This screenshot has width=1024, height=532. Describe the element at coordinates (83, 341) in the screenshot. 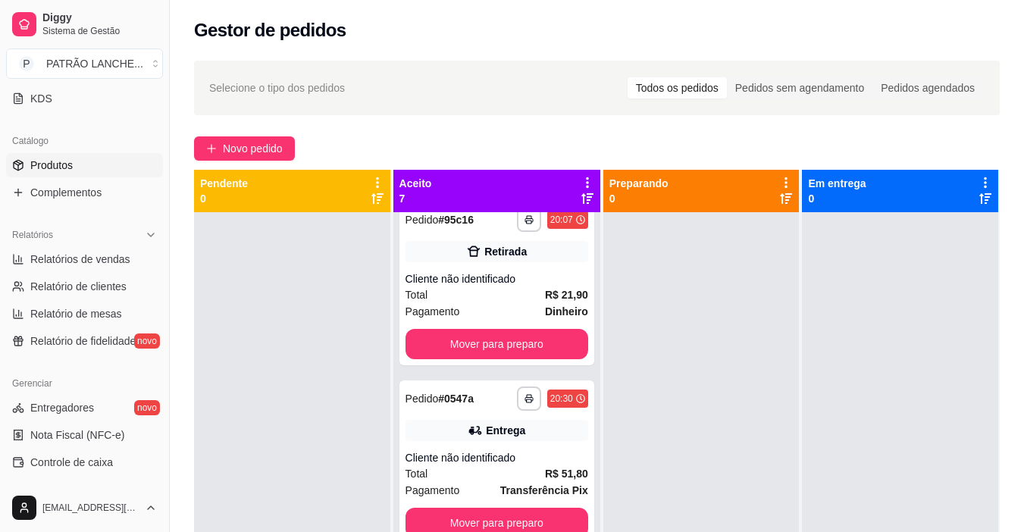

I see `span: Relatório de fidelidade` at that location.